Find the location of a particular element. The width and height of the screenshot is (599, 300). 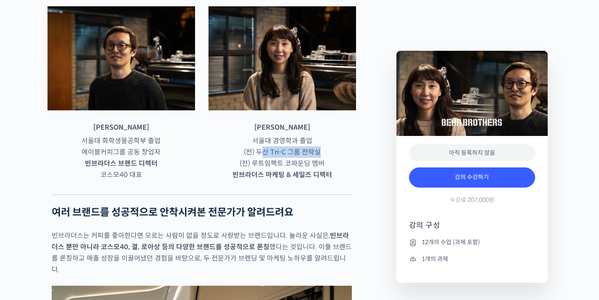

a: 설정 is located at coordinates (135, 241).